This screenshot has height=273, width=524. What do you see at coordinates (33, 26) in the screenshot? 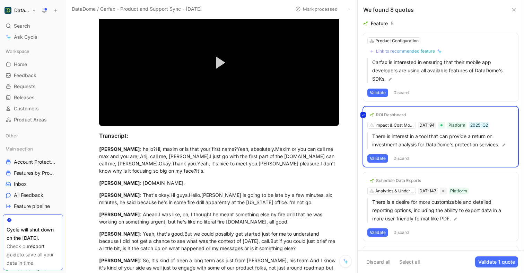
I see `div: Search` at bounding box center [33, 26].